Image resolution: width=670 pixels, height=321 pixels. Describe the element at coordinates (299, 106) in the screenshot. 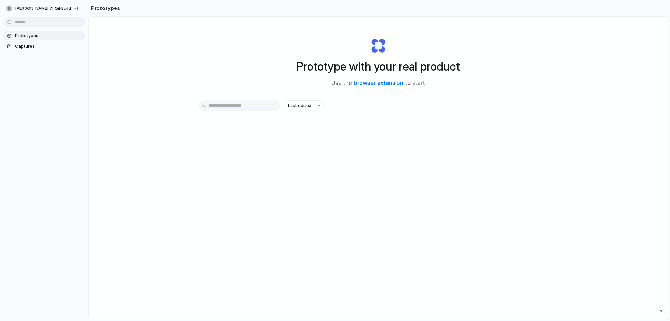

I see `span: Last edited` at that location.